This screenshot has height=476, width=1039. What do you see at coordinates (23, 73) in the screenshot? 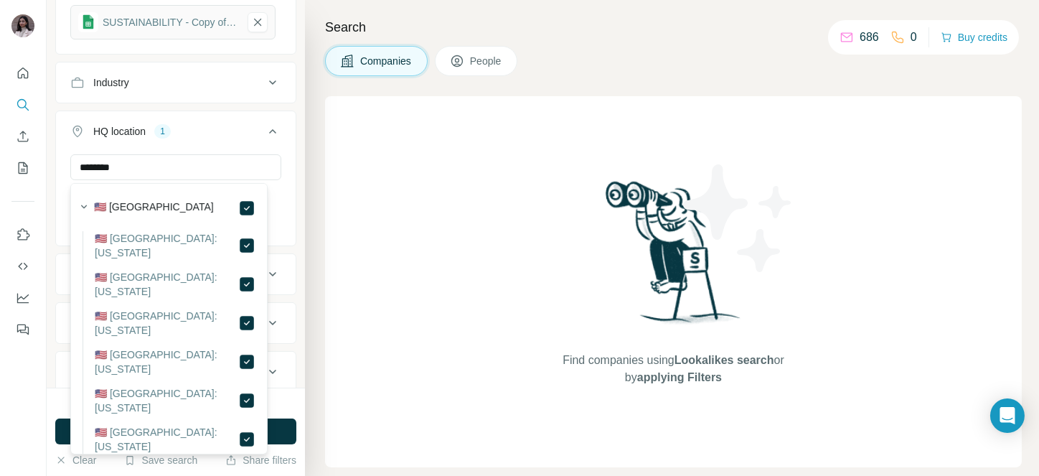
I see `button: Quick start` at bounding box center [23, 73].